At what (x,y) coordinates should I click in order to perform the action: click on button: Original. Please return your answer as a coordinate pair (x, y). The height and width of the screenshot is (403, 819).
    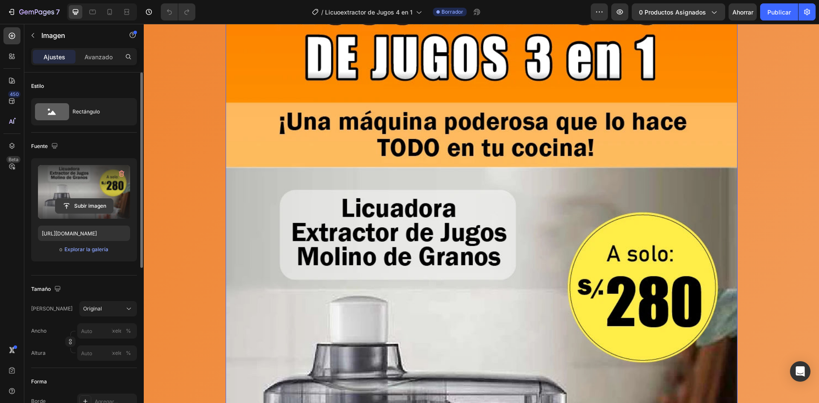
    Looking at the image, I should click on (108, 309).